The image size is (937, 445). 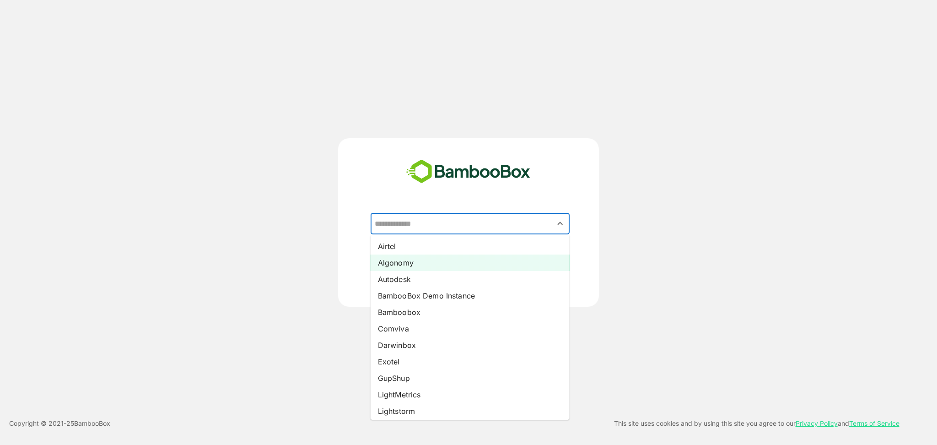 What do you see at coordinates (470, 296) in the screenshot?
I see `li: BambooBox Demo Instance` at bounding box center [470, 296].